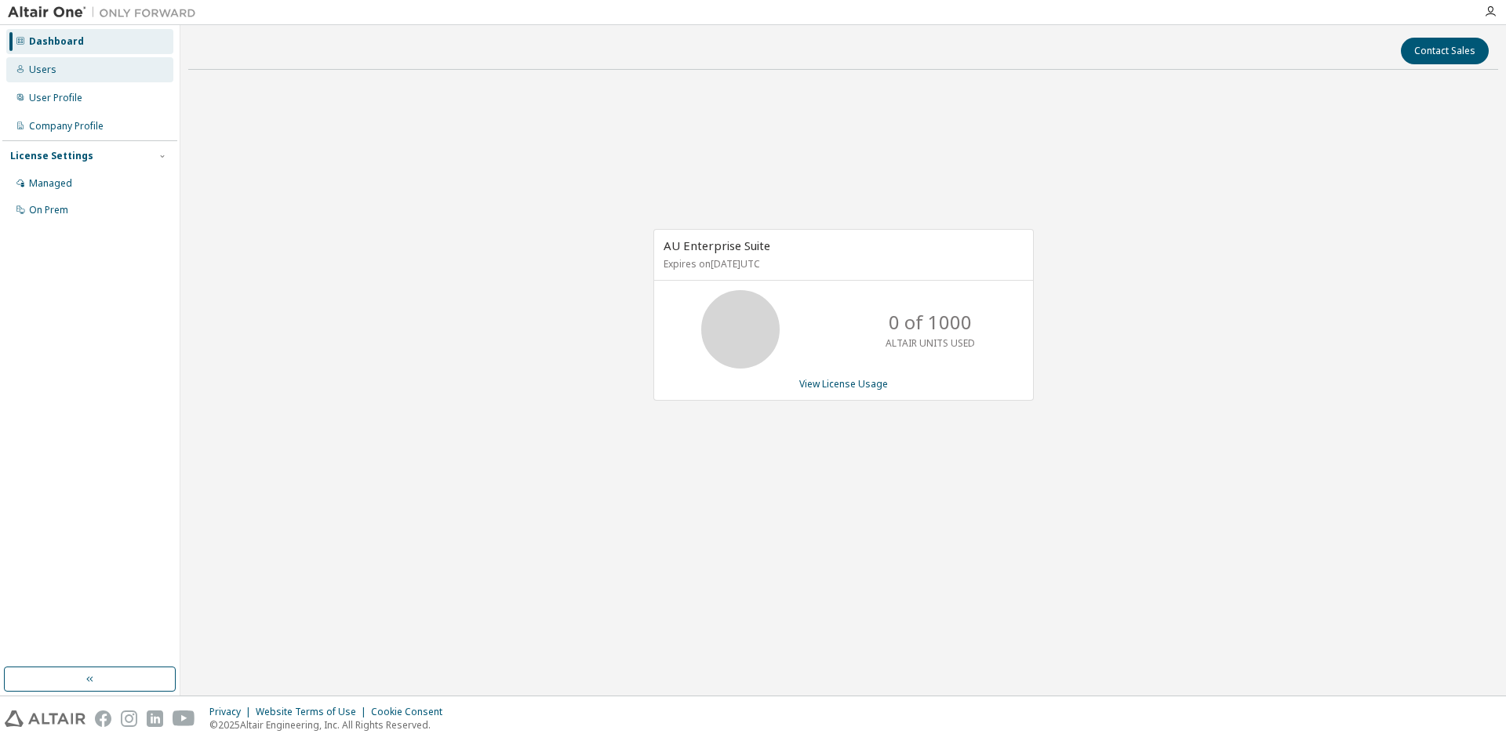 This screenshot has height=741, width=1506. What do you see at coordinates (42, 70) in the screenshot?
I see `div: Users` at bounding box center [42, 70].